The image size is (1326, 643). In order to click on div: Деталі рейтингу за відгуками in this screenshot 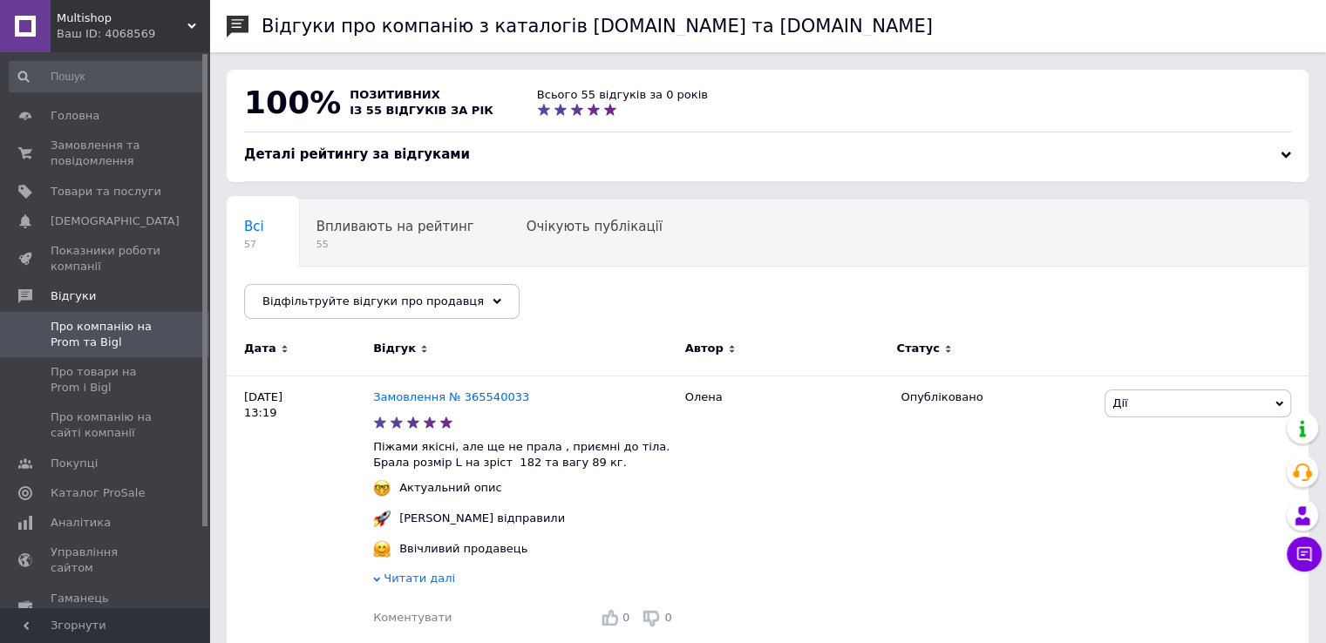, I will do `click(767, 154)`.